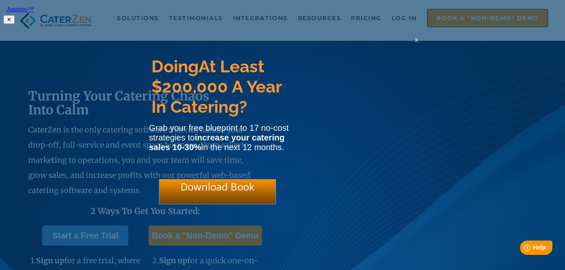  Describe the element at coordinates (216, 86) in the screenshot. I see `span: At Least $200,000 A Year In Catering?` at that location.